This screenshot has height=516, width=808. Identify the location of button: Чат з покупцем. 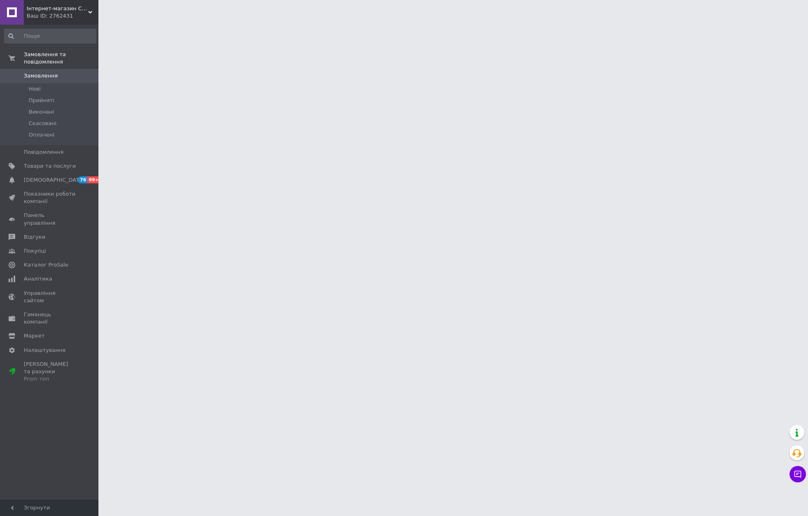
(798, 474).